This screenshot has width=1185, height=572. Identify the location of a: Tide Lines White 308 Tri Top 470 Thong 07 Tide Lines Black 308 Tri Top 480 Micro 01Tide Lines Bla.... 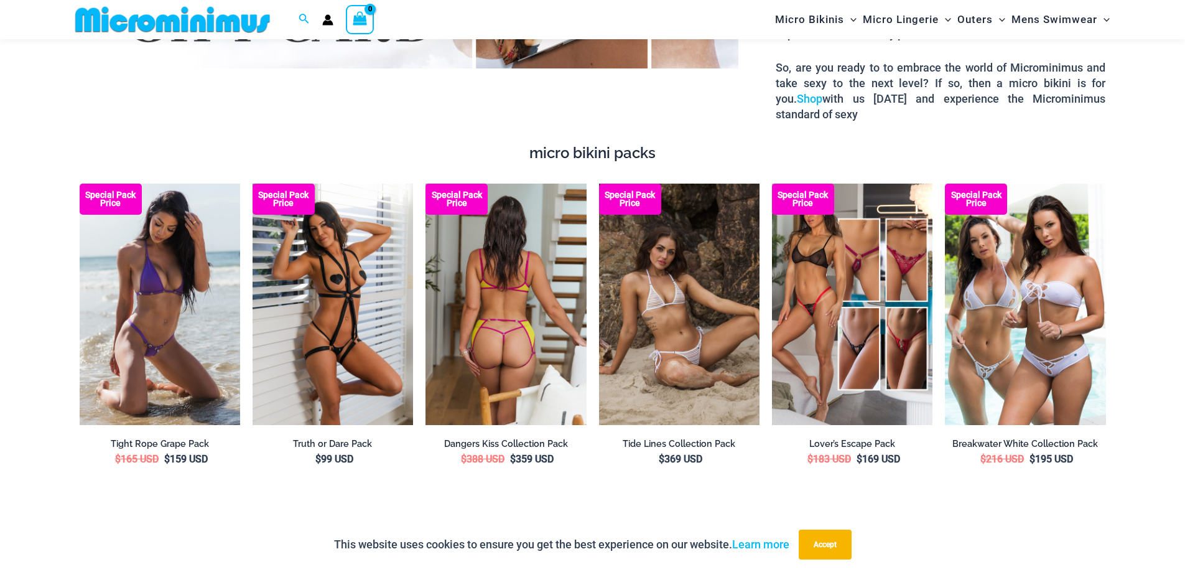
(679, 304).